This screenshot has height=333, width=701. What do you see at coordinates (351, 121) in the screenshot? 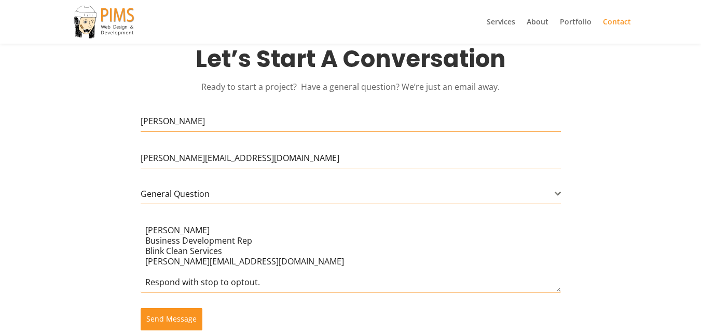
I see `input: * Name` at bounding box center [351, 121].